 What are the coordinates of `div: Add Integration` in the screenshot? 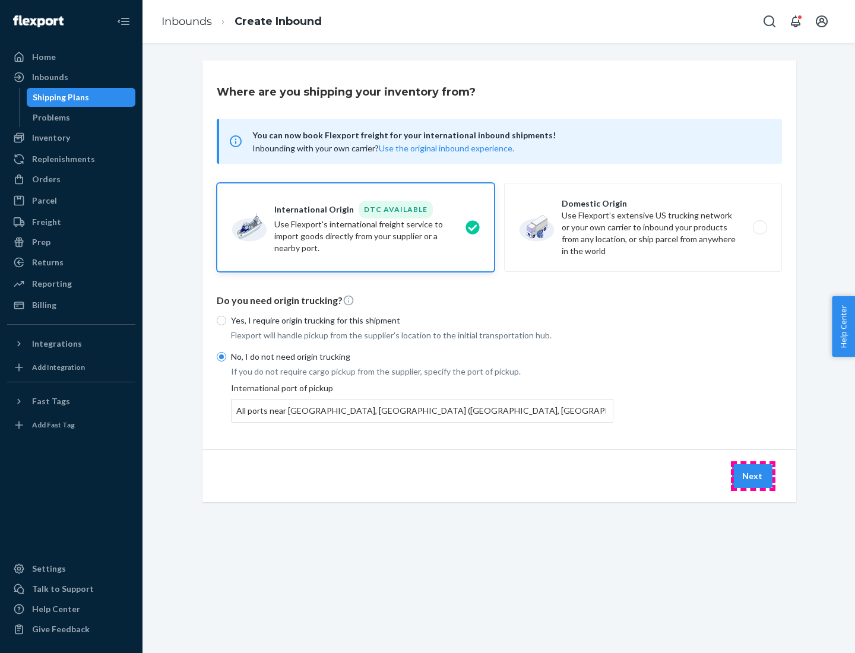 It's located at (58, 367).